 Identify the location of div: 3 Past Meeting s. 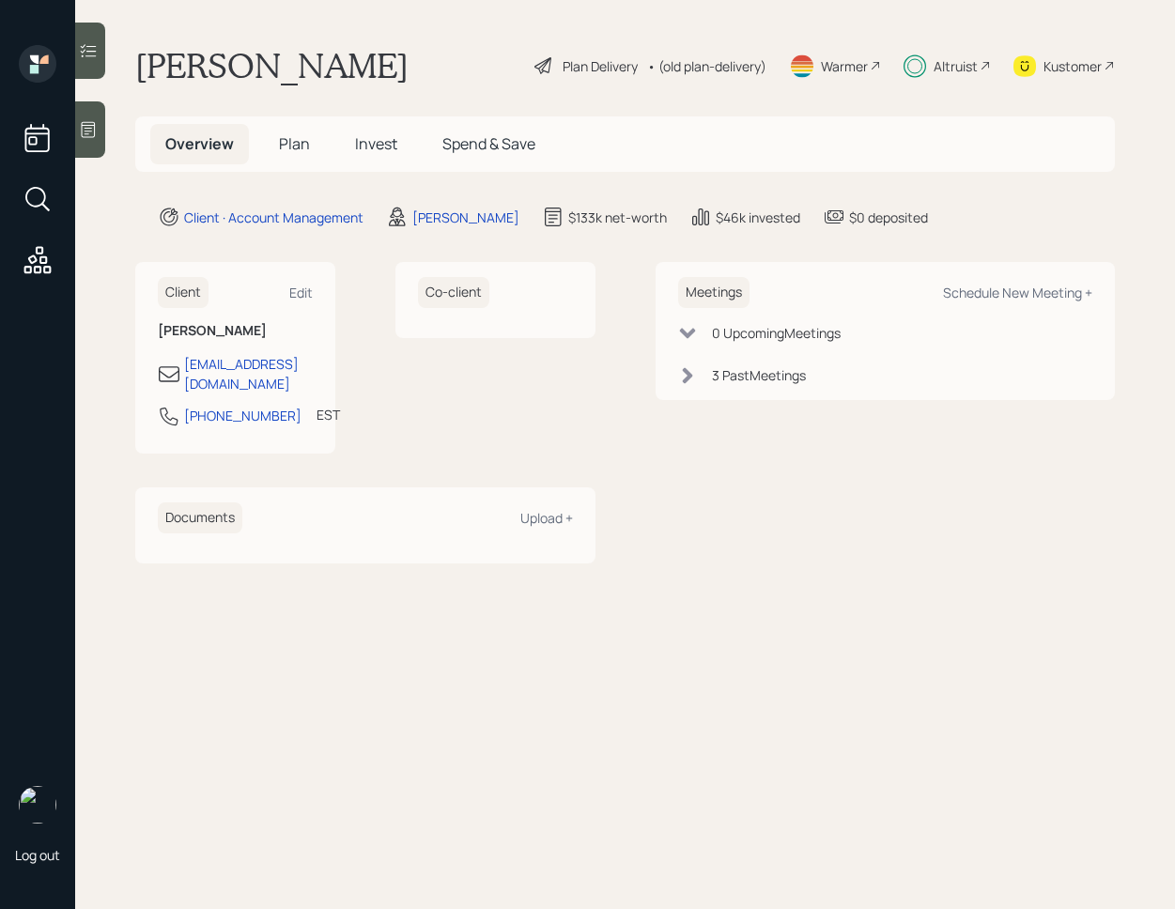
(759, 375).